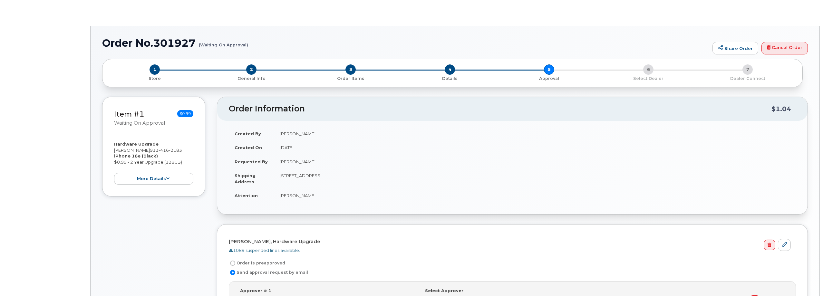  Describe the element at coordinates (251, 78) in the screenshot. I see `a: 2 General Info` at that location.